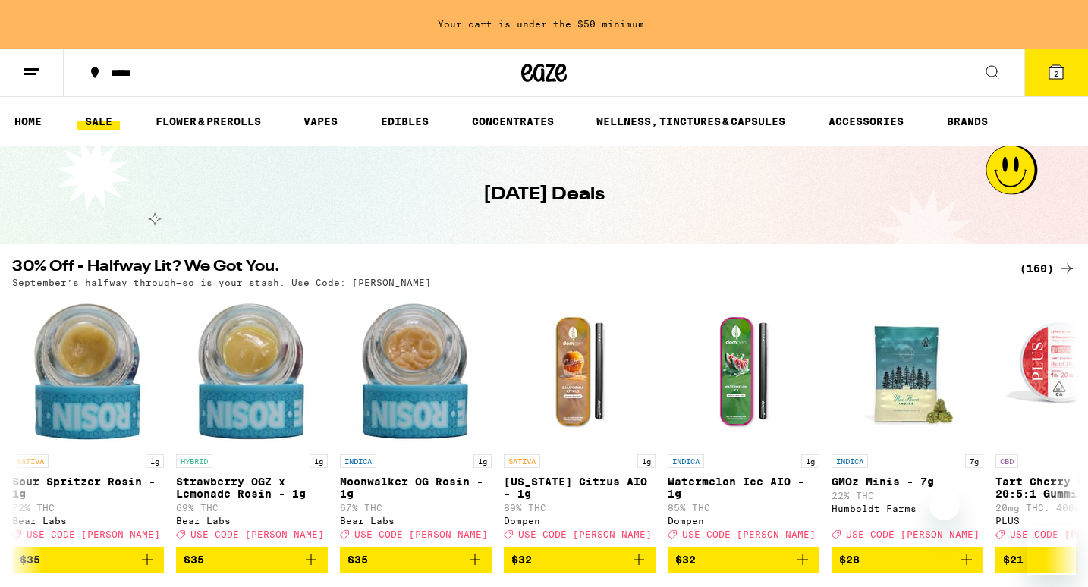 The height and width of the screenshot is (587, 1088). What do you see at coordinates (88, 488) in the screenshot?
I see `p: Sour Spritzer Rosin - 1g` at bounding box center [88, 488].